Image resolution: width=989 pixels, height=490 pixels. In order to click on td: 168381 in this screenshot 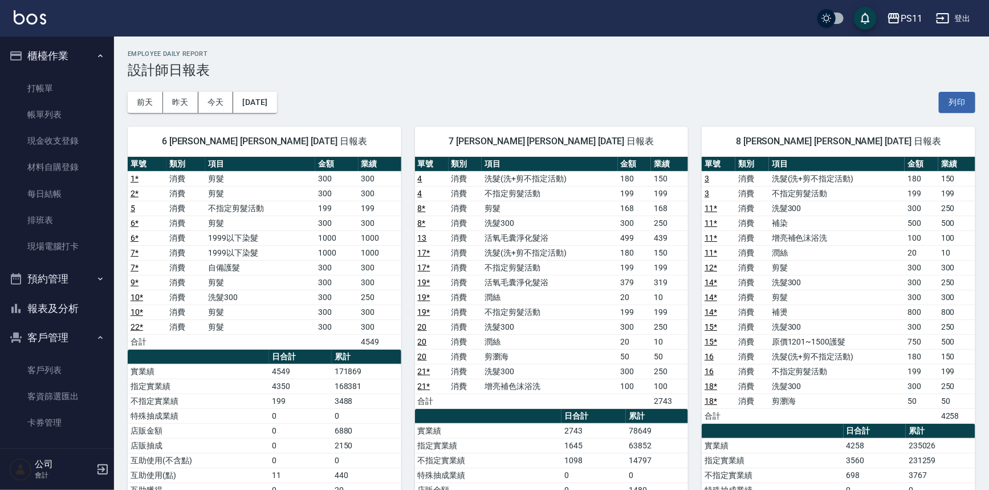, I will do `click(366, 386)`.